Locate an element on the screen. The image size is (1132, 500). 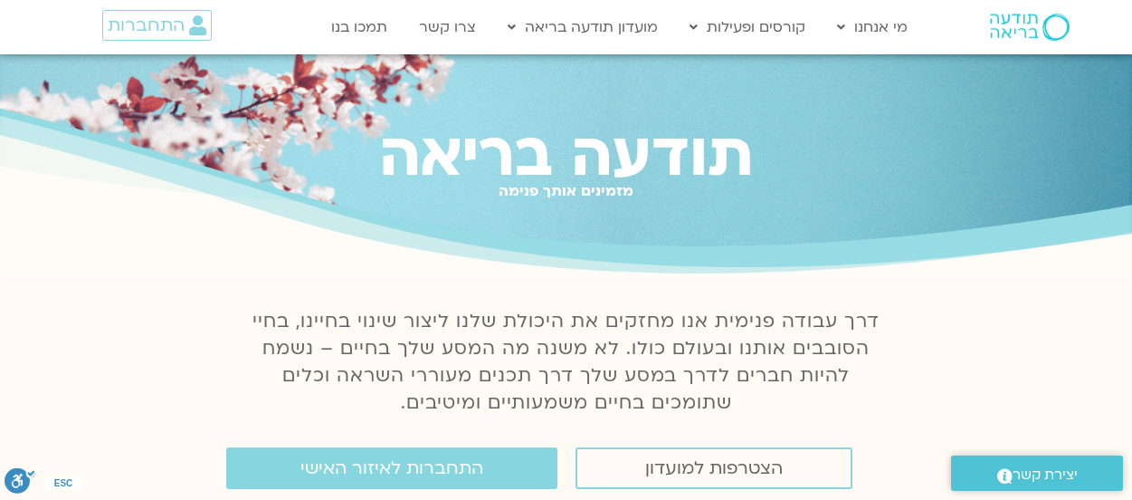
a: התחברות לאיזור האישי is located at coordinates (392, 468).